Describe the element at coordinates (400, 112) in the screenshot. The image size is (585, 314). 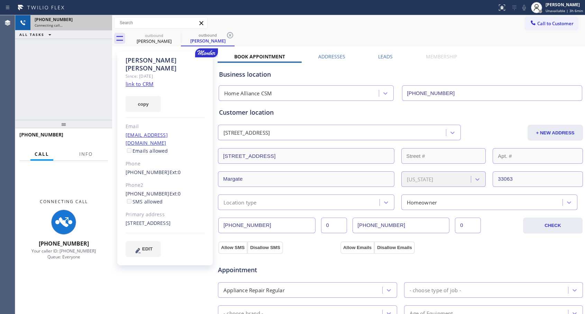
I see `div: Customer location` at that location.